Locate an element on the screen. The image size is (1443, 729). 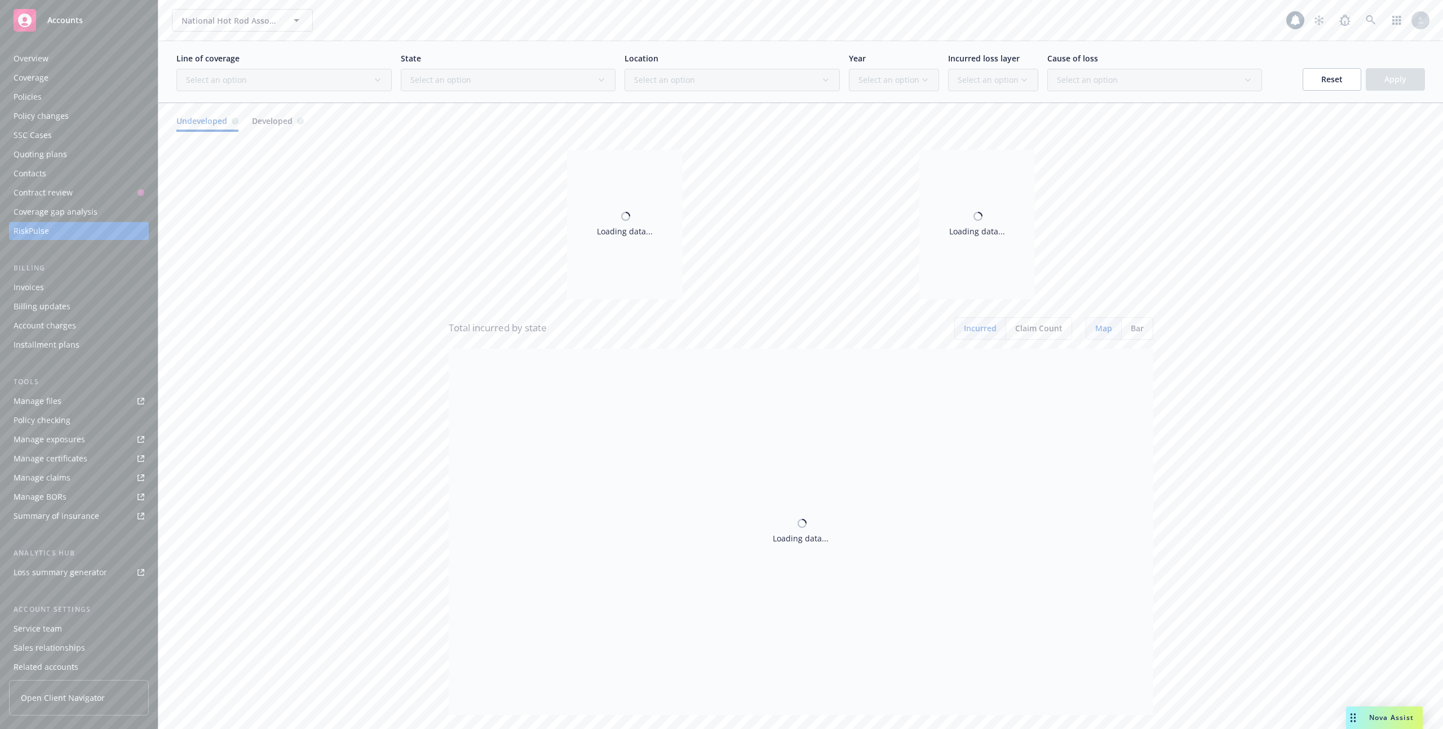
div: Contacts is located at coordinates (30, 174).